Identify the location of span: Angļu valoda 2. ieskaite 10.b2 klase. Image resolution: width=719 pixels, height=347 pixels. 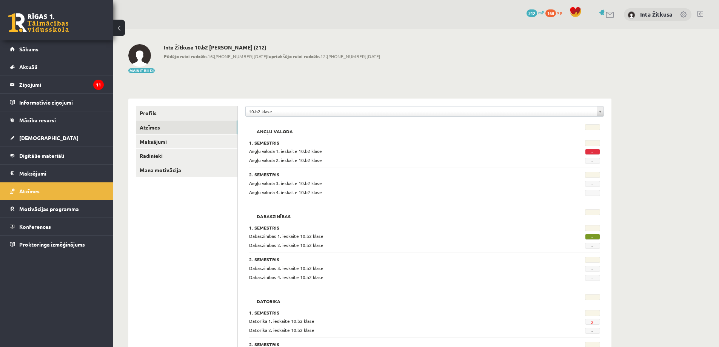
(285, 160).